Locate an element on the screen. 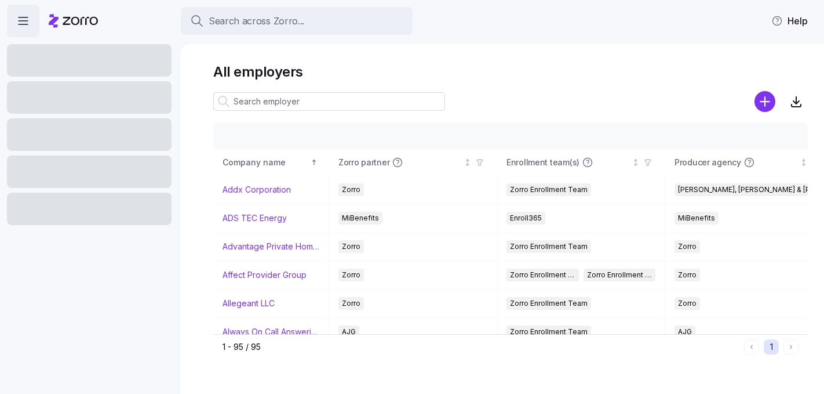 The image size is (824, 394). button: Next page is located at coordinates (791, 347).